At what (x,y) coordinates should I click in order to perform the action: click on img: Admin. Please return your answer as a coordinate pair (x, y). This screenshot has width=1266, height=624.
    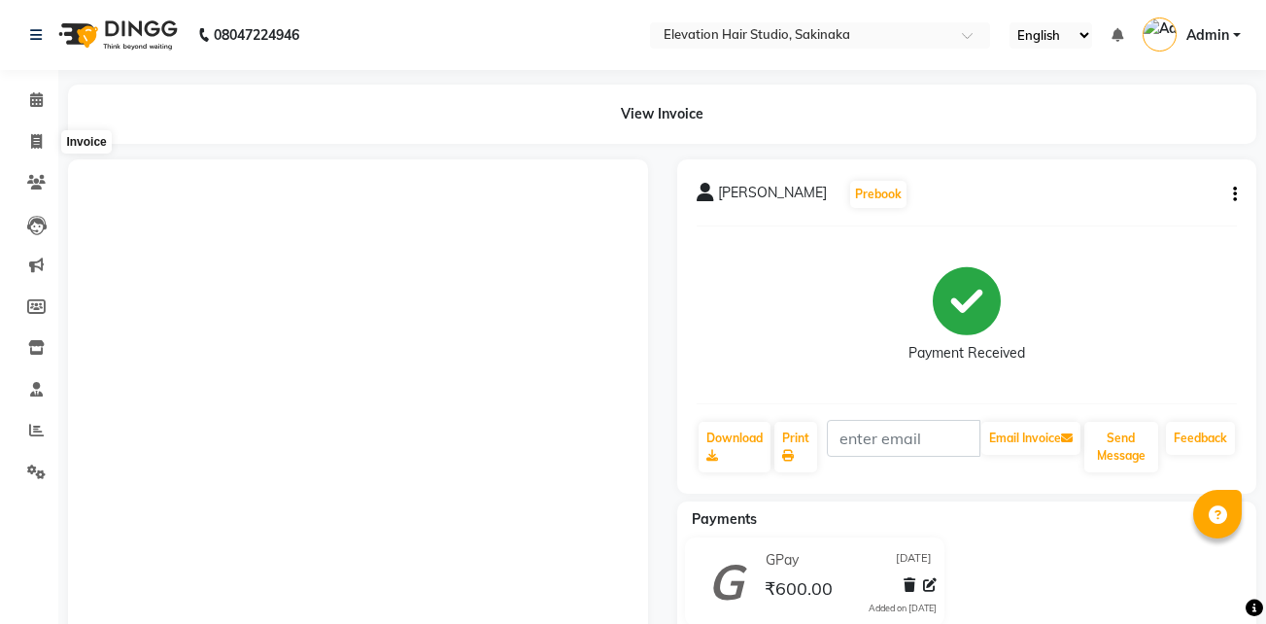
    Looking at the image, I should click on (1159, 34).